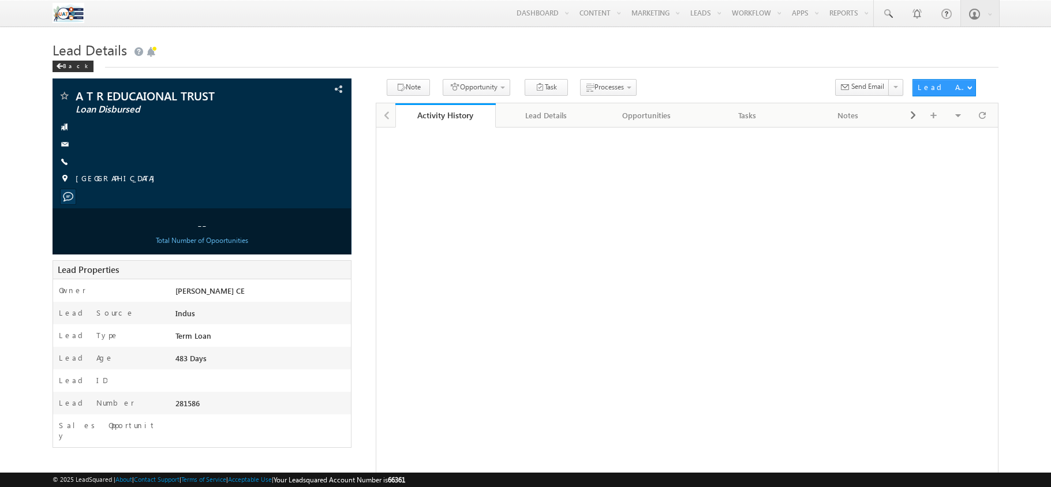  What do you see at coordinates (250, 479) in the screenshot?
I see `a: Acceptable Use` at bounding box center [250, 479].